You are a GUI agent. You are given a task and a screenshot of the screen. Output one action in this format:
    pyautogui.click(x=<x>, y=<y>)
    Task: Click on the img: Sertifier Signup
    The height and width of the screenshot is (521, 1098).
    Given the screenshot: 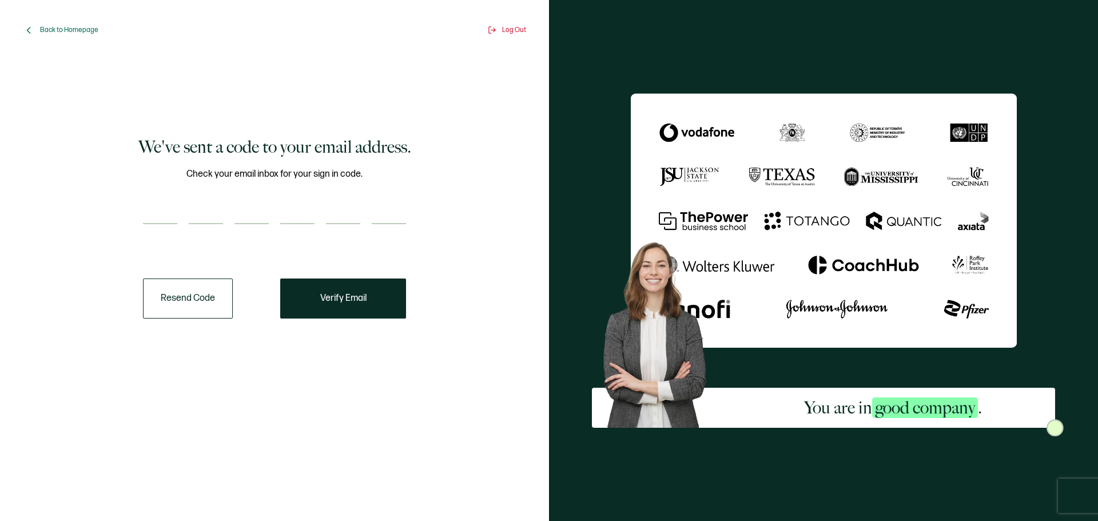 What is the action you would take?
    pyautogui.click(x=1056, y=428)
    